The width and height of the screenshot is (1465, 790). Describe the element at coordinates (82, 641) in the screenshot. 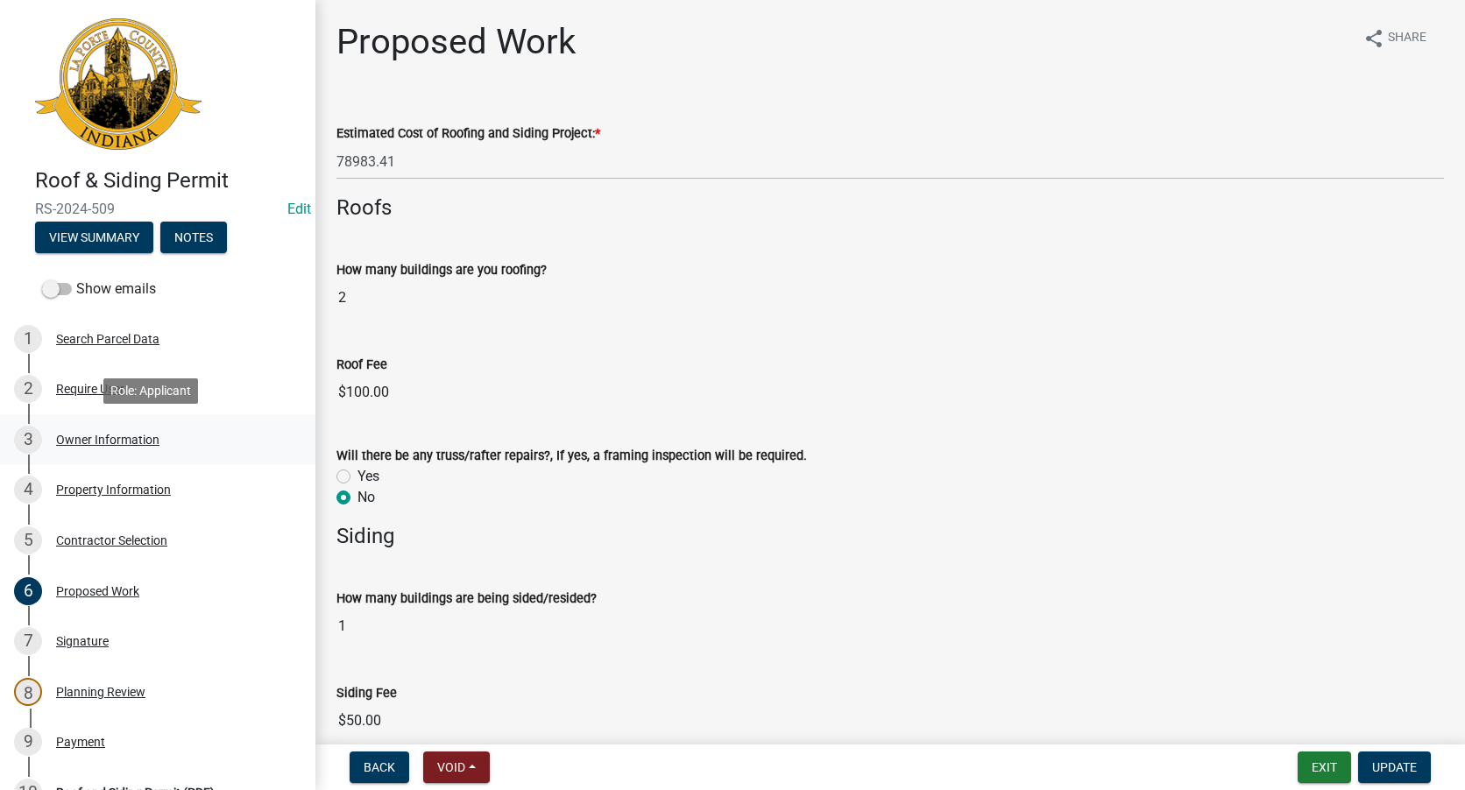

I see `div: Signature` at that location.